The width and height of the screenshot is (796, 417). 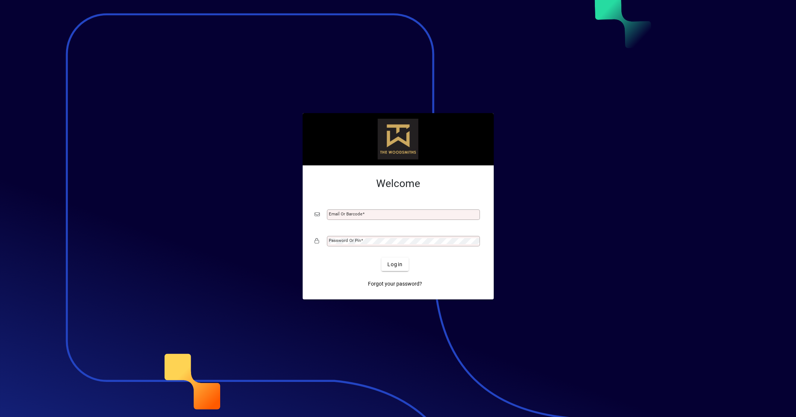 What do you see at coordinates (345, 240) in the screenshot?
I see `mat-label: Password or Pin` at bounding box center [345, 240].